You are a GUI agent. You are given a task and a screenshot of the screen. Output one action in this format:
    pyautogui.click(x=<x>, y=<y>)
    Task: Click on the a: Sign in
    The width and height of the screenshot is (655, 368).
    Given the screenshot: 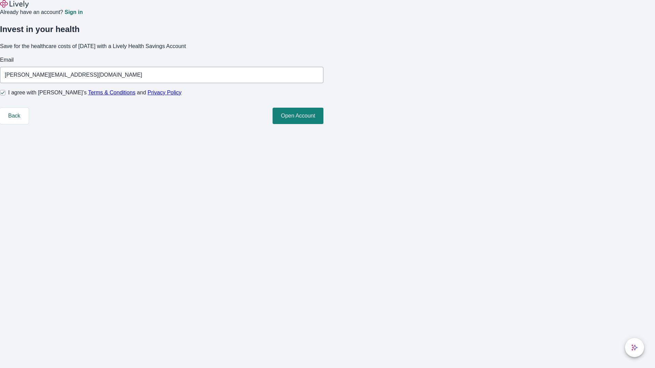 What is the action you would take?
    pyautogui.click(x=73, y=12)
    